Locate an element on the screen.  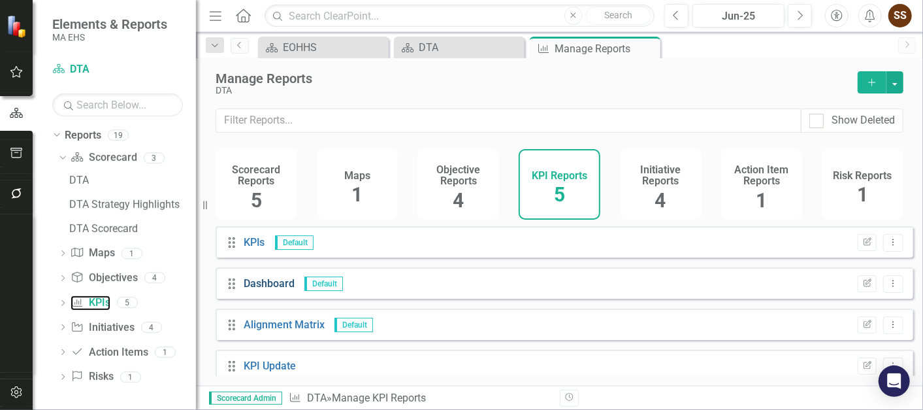
div: Jun-25 is located at coordinates (738, 16).